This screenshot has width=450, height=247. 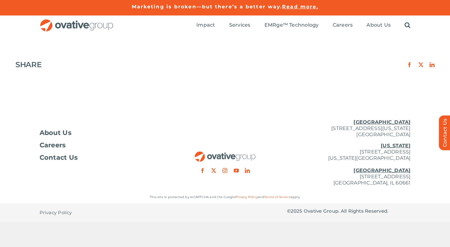 I want to click on a: Read more., so click(x=300, y=6).